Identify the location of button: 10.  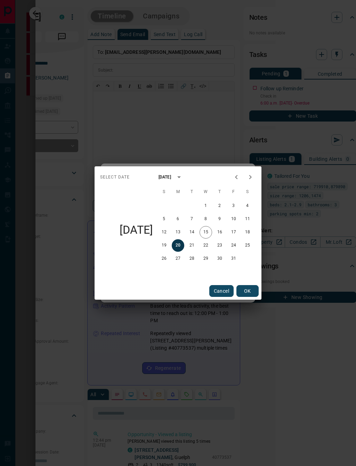
(233, 219).